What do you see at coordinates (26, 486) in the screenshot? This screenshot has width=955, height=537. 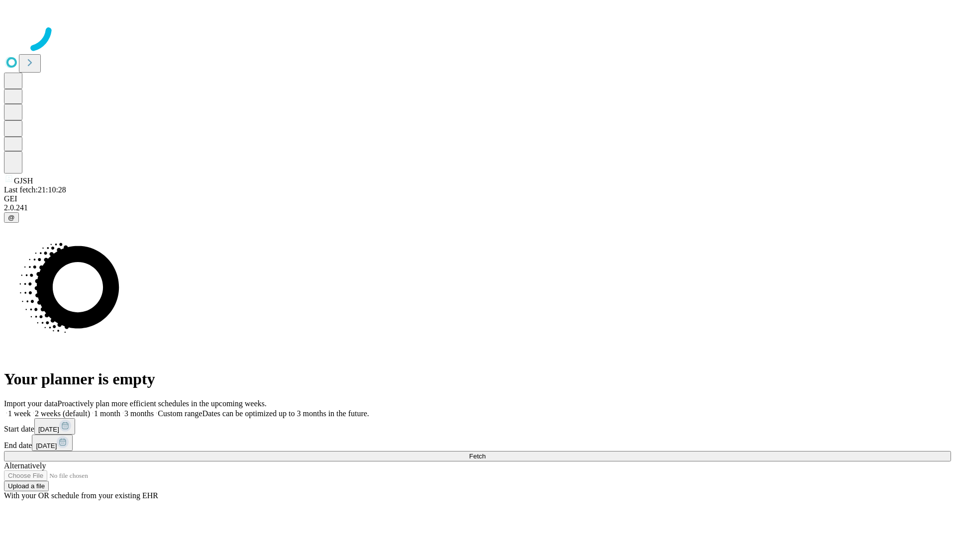 I see `button: Upload a file` at bounding box center [26, 486].